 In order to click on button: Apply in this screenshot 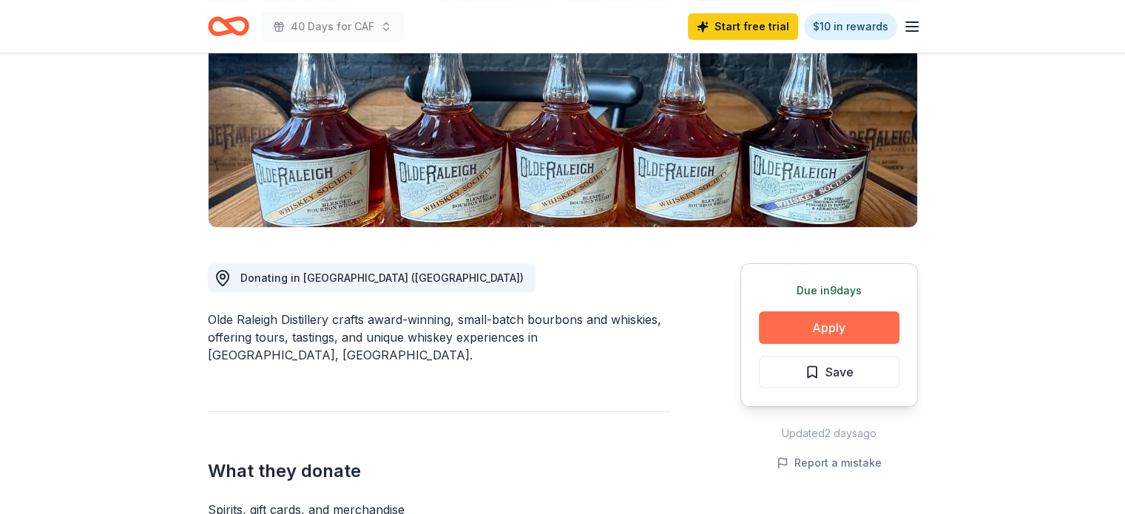, I will do `click(829, 328)`.